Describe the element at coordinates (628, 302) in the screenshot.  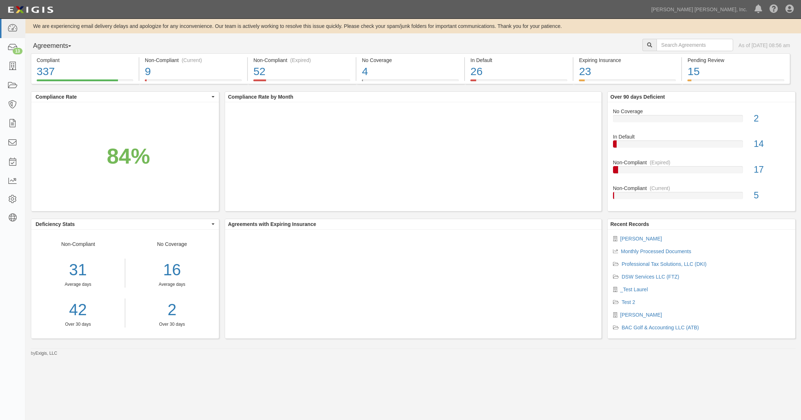
I see `a: Test 2` at that location.